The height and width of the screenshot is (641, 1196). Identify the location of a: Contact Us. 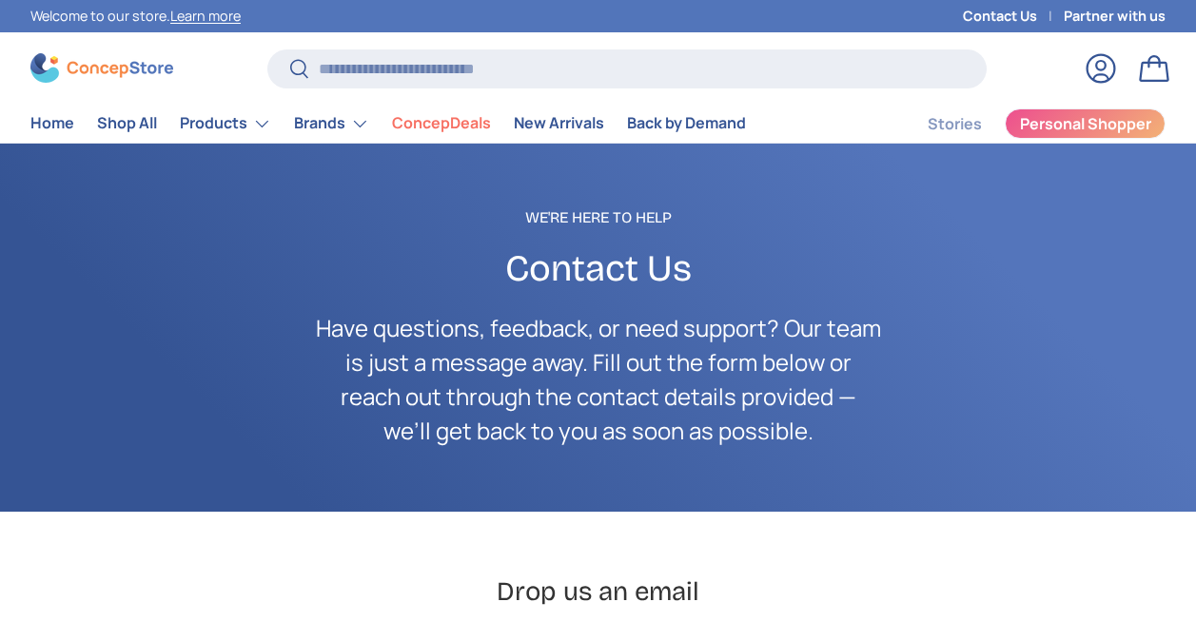
(1013, 16).